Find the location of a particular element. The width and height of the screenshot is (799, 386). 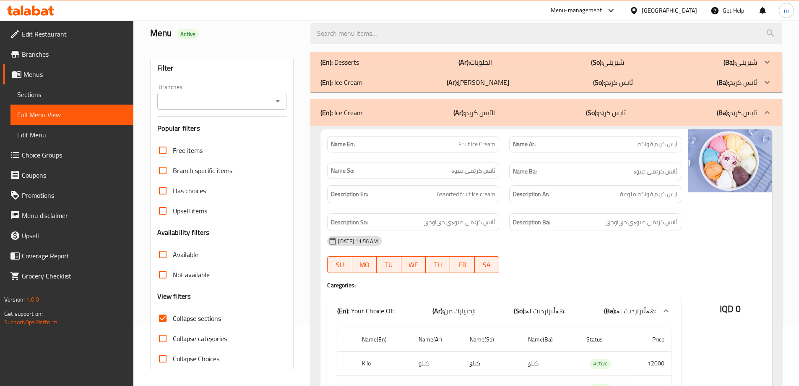

span: Branches is located at coordinates (74, 54).